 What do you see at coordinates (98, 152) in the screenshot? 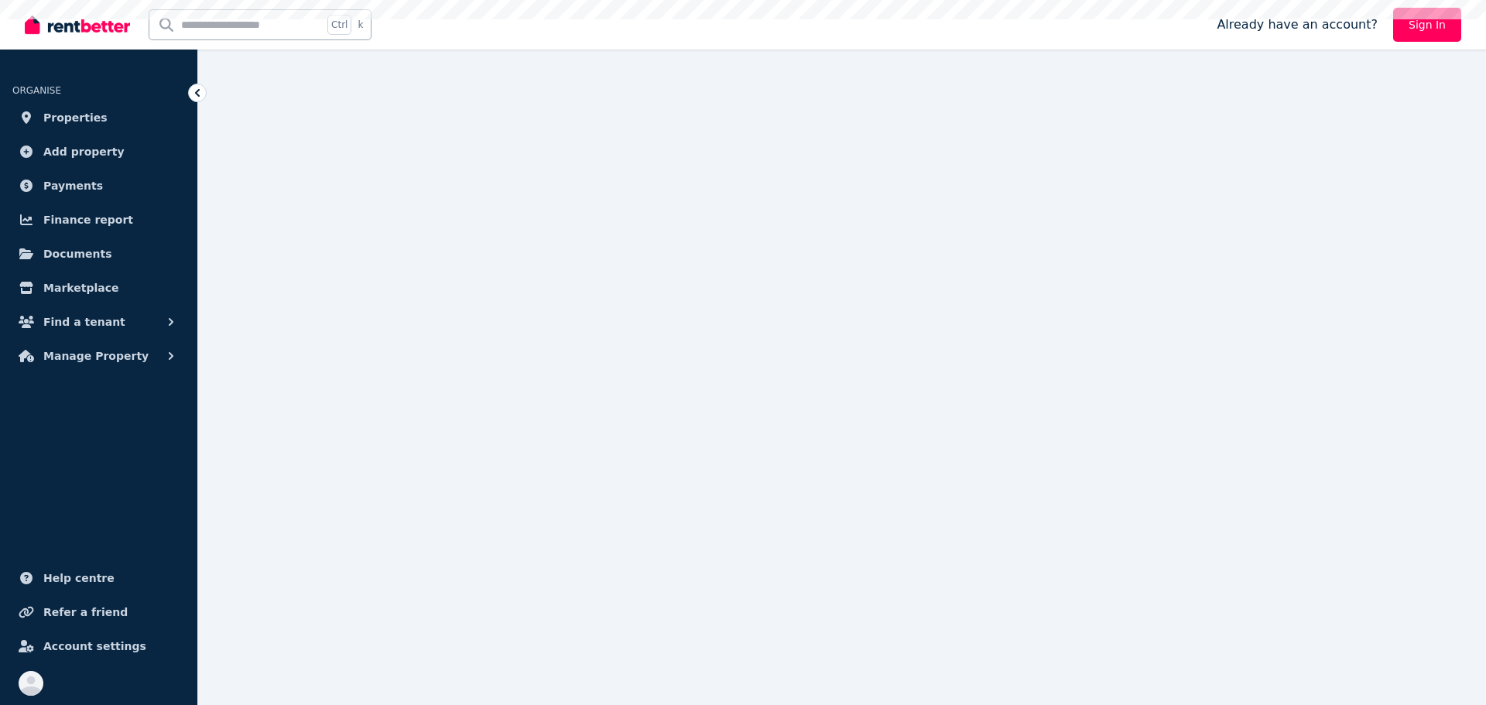
I see `a: Add property` at bounding box center [98, 152].